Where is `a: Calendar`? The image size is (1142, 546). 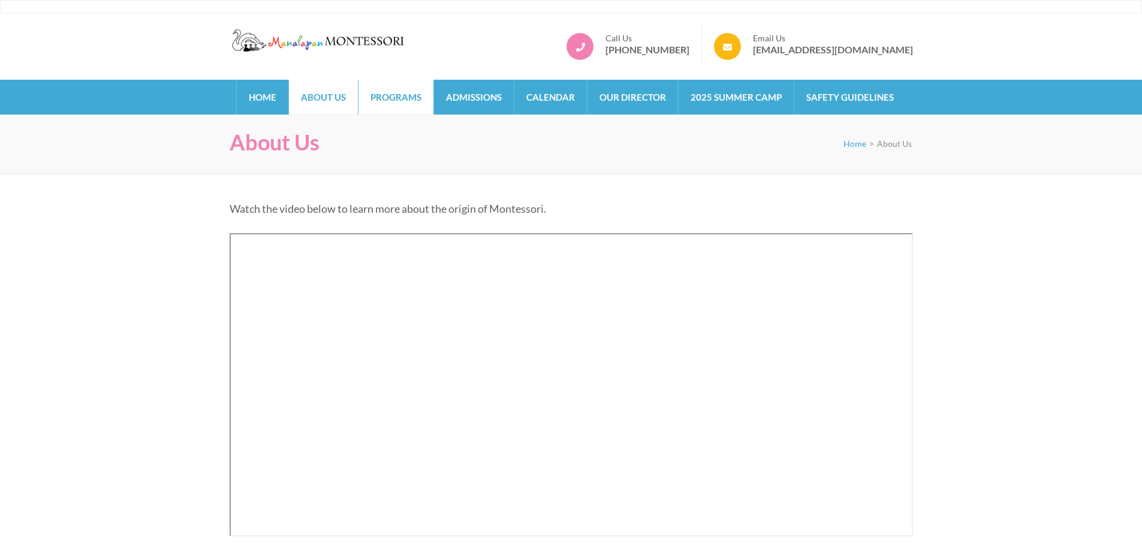
a: Calendar is located at coordinates (550, 97).